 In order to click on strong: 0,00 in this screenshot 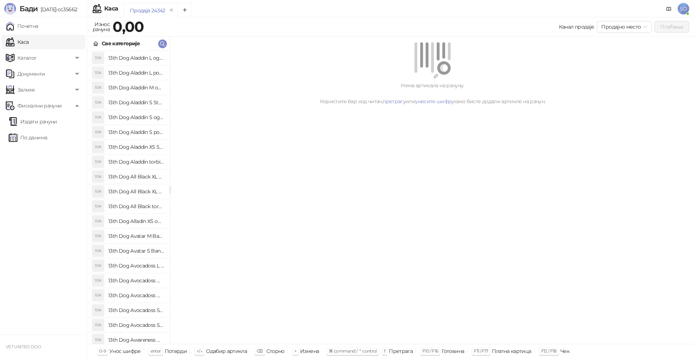, I will do `click(128, 26)`.